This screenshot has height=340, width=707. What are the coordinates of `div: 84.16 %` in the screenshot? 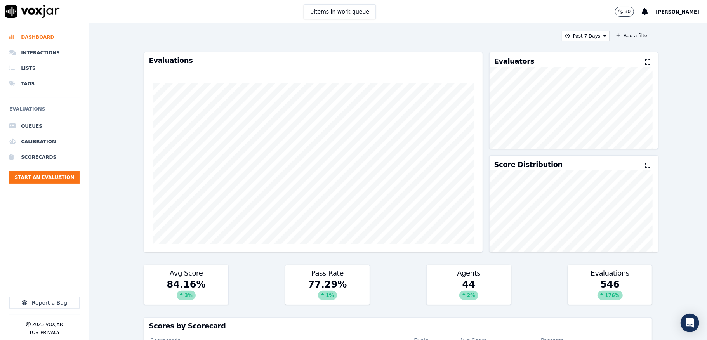 It's located at (186, 292).